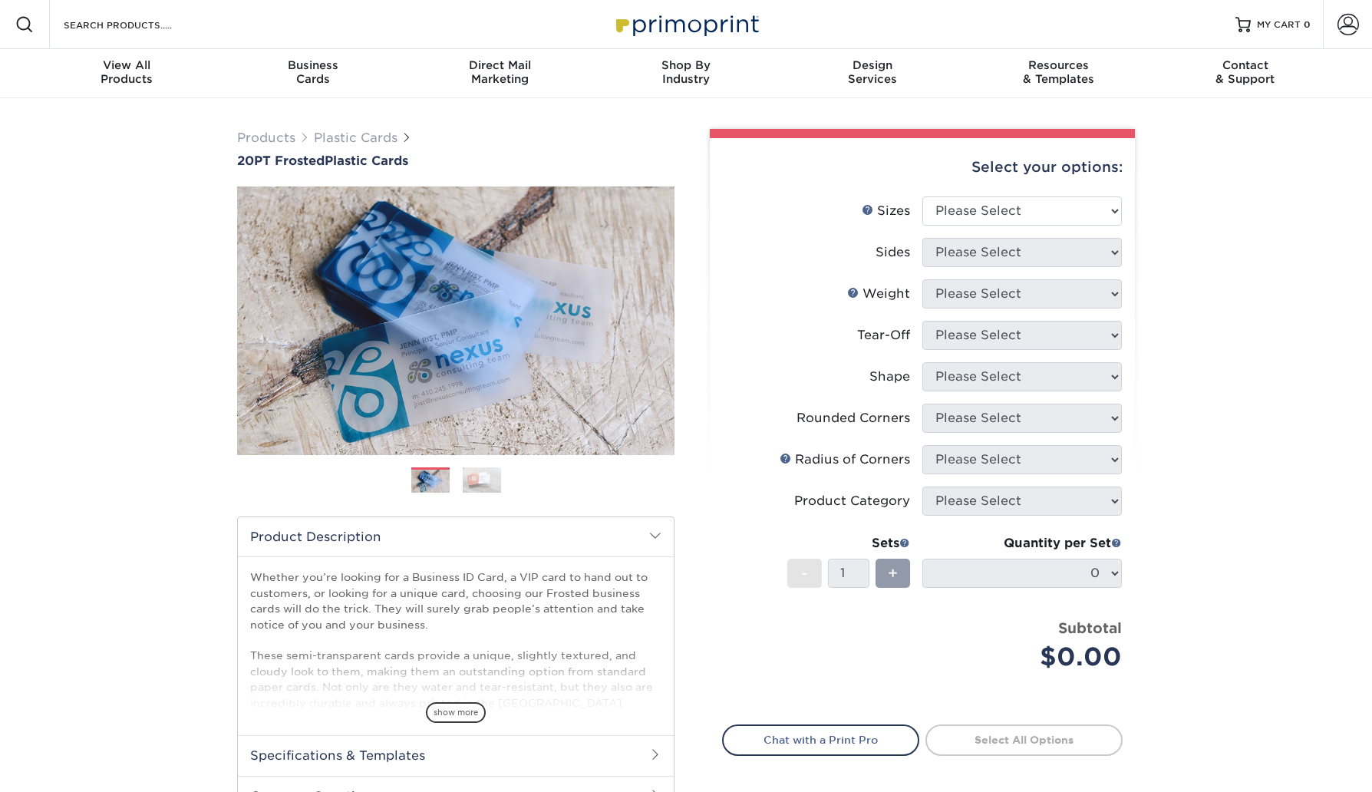 The width and height of the screenshot is (1372, 792). What do you see at coordinates (281, 160) in the screenshot?
I see `span: 20PT Frosted` at bounding box center [281, 160].